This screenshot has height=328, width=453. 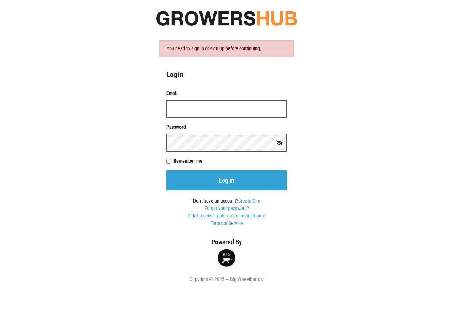 I want to click on input: Log in, so click(x=227, y=180).